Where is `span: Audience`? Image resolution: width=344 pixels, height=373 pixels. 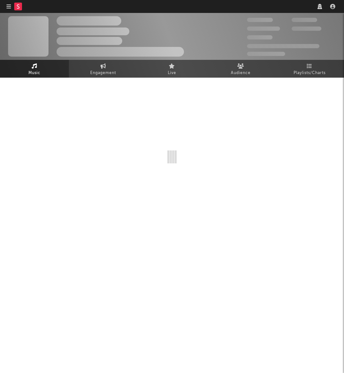
span: Audience is located at coordinates (241, 73).